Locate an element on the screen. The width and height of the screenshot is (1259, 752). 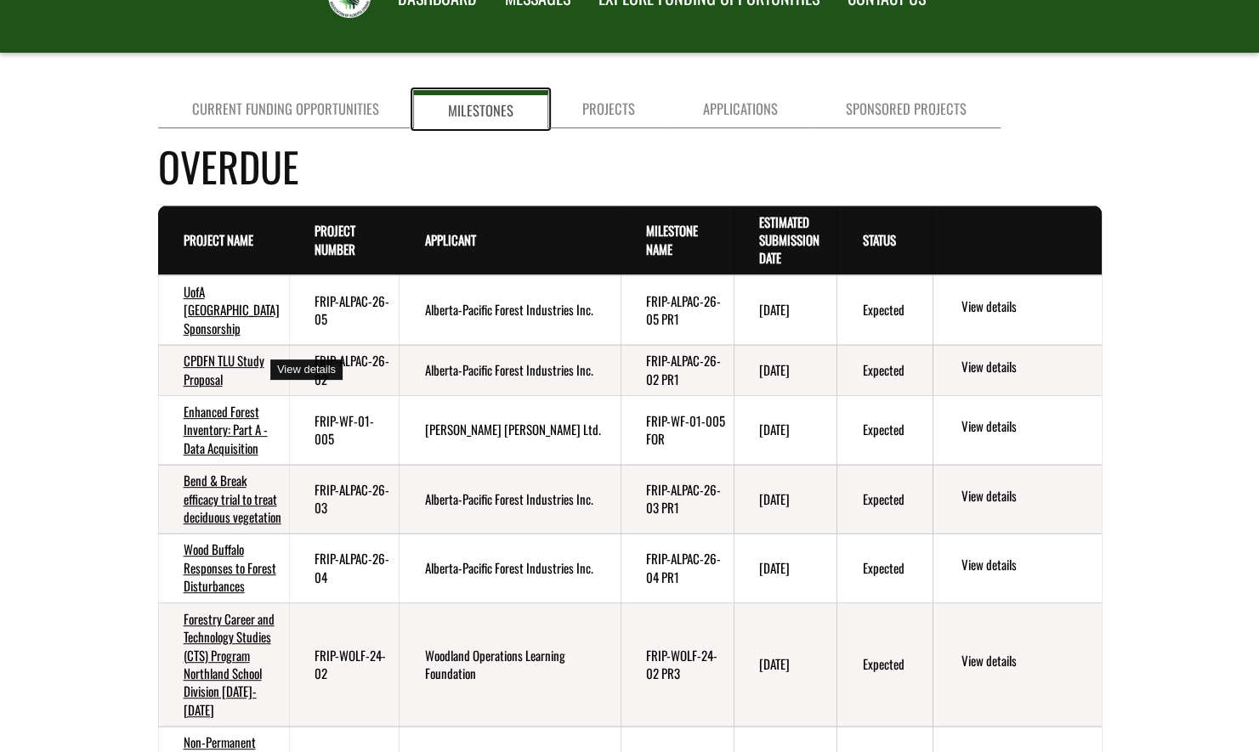
td: FRIP-WOLF-24-02 PR3 is located at coordinates (677, 665).